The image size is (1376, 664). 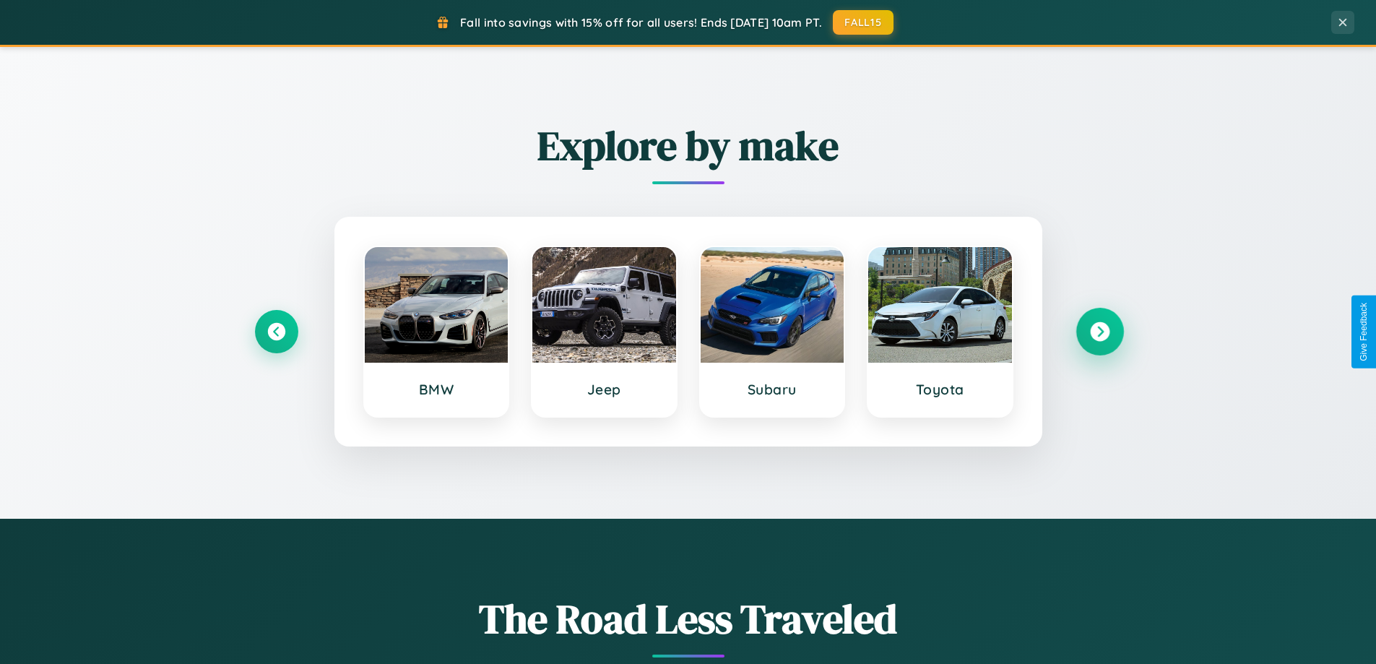 What do you see at coordinates (436, 389) in the screenshot?
I see `h3: BMW` at bounding box center [436, 389].